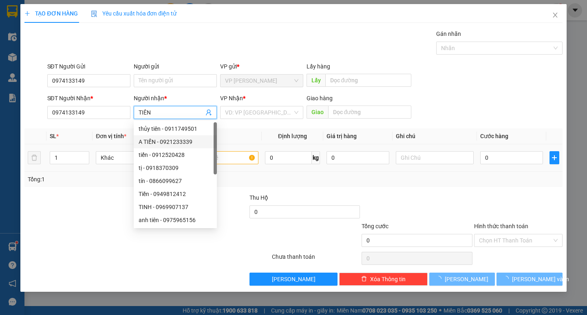 The height and width of the screenshot is (315, 587). I want to click on button: delete, so click(34, 158).